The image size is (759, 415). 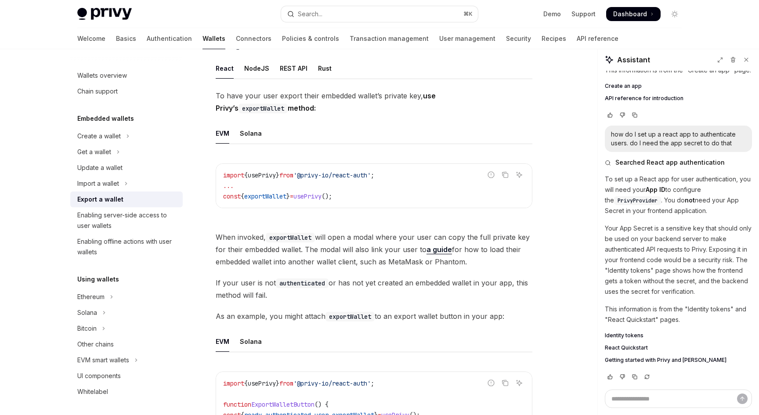 What do you see at coordinates (552, 14) in the screenshot?
I see `a: Demo` at bounding box center [552, 14].